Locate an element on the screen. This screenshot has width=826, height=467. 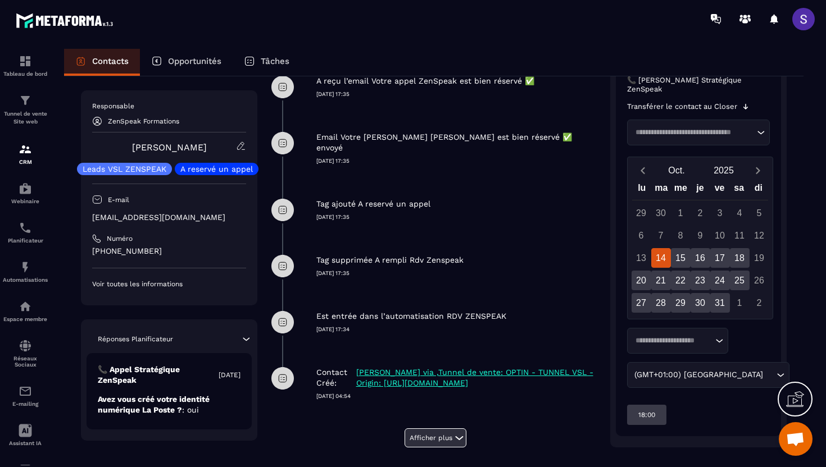
div: di is located at coordinates (758, 190).